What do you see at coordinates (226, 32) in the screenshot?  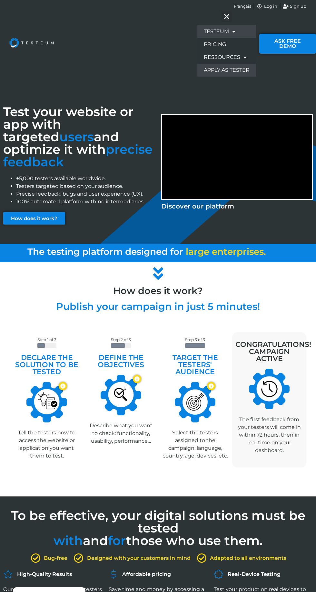 I see `a: Testeum` at bounding box center [226, 32].